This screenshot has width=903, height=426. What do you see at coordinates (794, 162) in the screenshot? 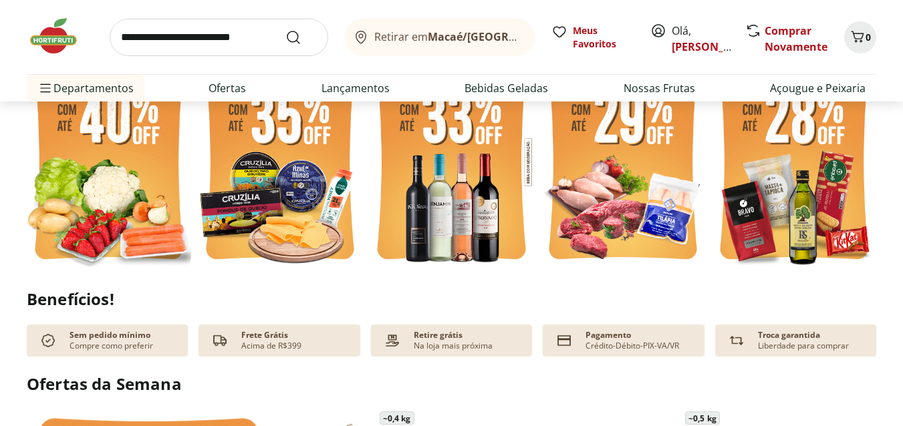
I see `img: mercearia` at bounding box center [794, 162].